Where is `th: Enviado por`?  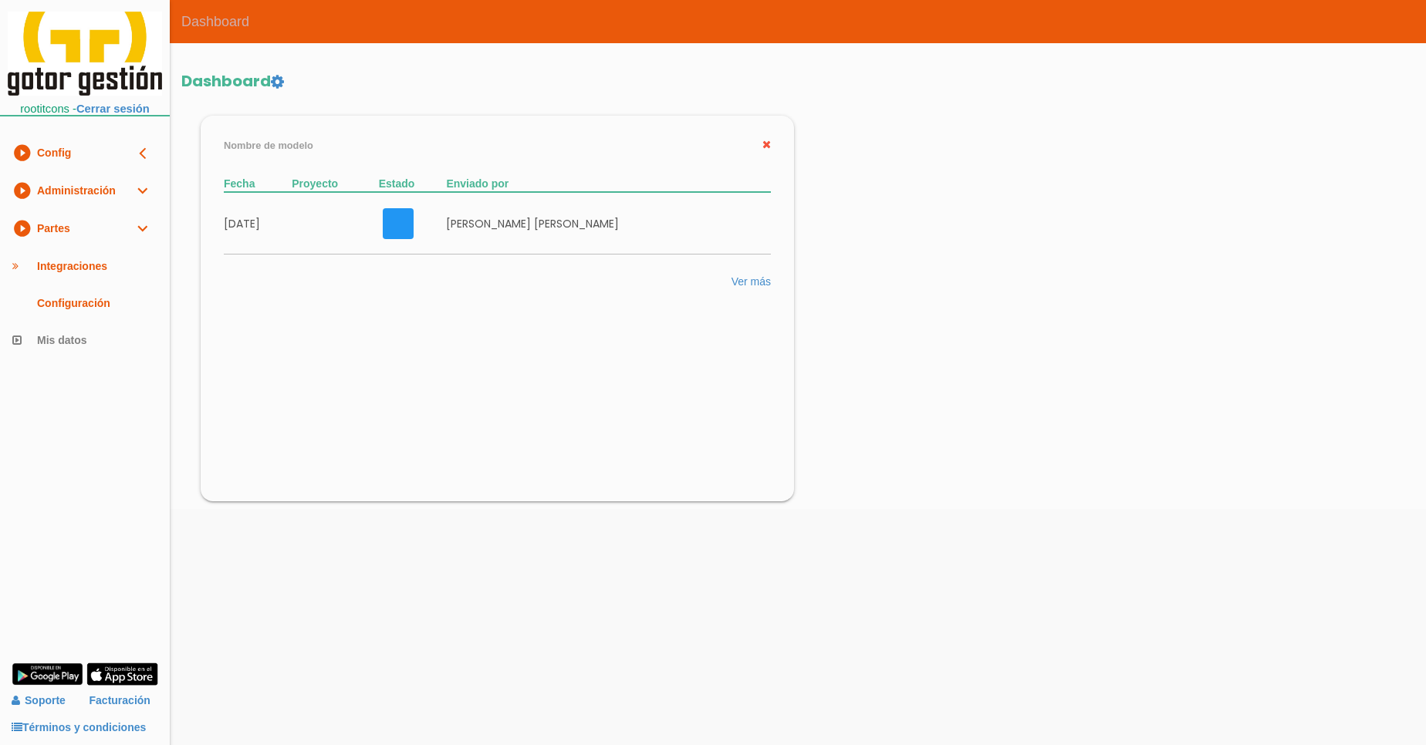
th: Enviado por is located at coordinates (608, 184).